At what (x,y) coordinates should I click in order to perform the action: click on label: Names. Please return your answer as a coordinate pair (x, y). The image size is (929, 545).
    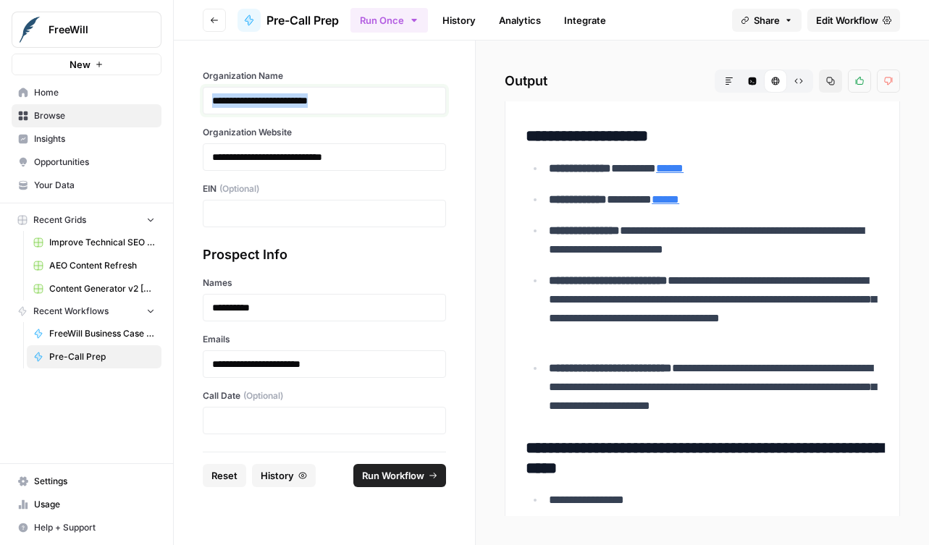
    Looking at the image, I should click on (324, 283).